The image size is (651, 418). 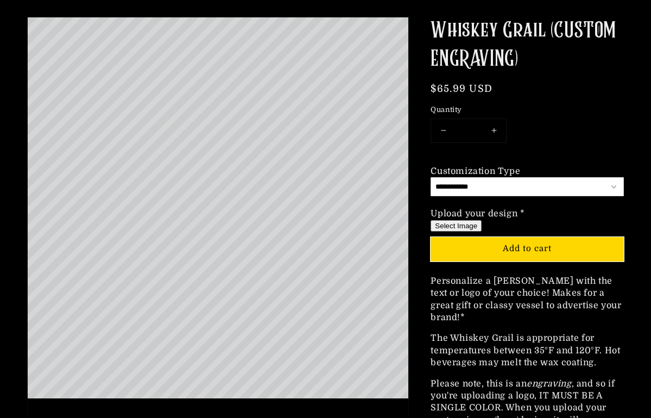 What do you see at coordinates (477, 213) in the screenshot?
I see `div: Upload your design` at bounding box center [477, 213].